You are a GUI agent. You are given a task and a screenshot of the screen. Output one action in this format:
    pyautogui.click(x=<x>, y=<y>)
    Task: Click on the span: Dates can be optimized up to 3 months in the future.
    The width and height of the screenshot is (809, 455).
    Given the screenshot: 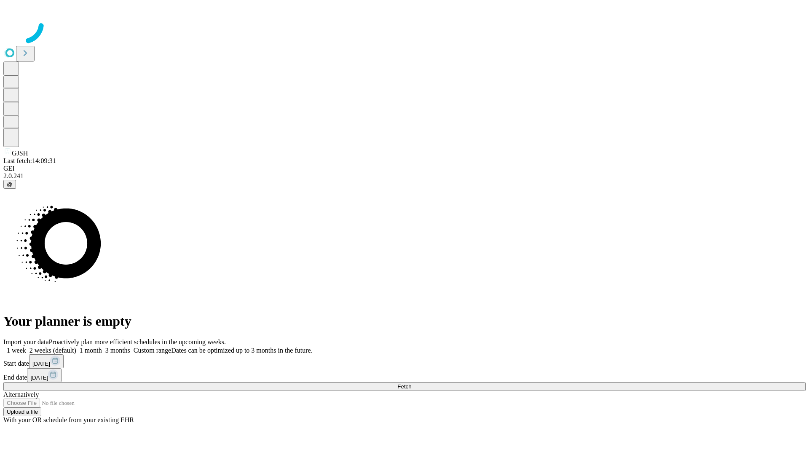 What is the action you would take?
    pyautogui.click(x=241, y=350)
    